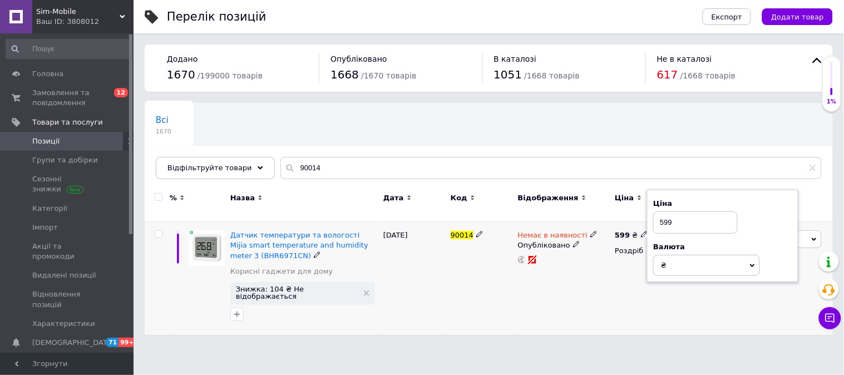  What do you see at coordinates (551, 168) in the screenshot?
I see `input: Пошук по назві позиції, артикулу і пошуковим запитам` at bounding box center [551, 168].